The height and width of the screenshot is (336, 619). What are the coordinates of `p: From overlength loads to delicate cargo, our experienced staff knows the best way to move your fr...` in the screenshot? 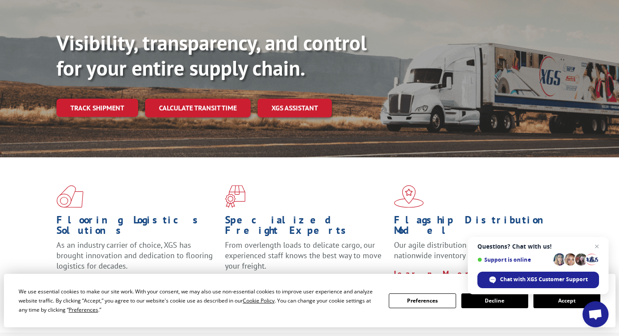 It's located at (306, 259).